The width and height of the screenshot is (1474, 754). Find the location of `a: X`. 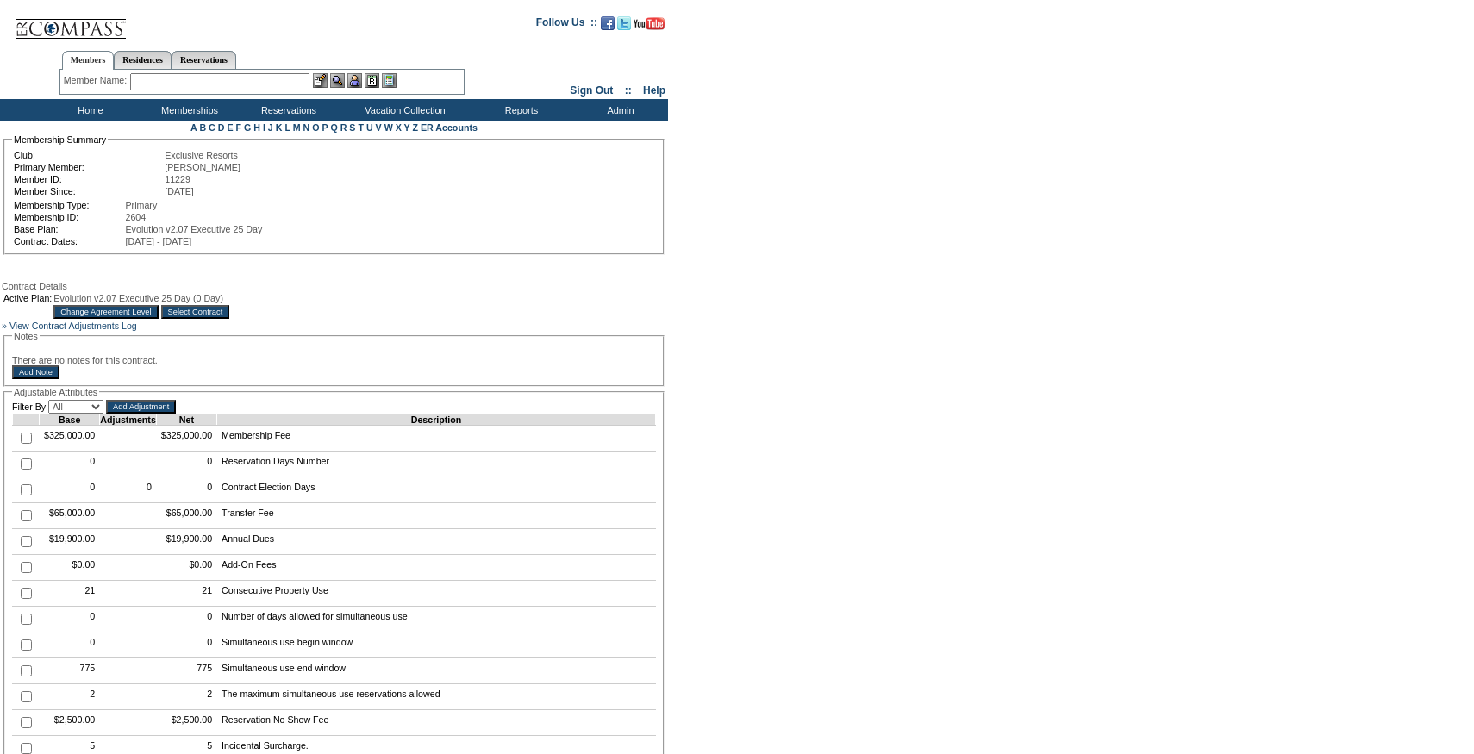

a: X is located at coordinates (398, 128).